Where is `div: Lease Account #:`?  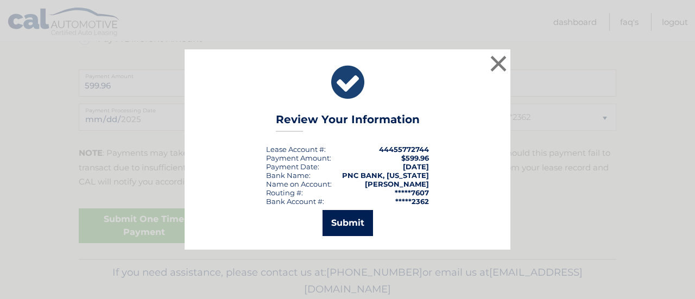 div: Lease Account #: is located at coordinates (296, 149).